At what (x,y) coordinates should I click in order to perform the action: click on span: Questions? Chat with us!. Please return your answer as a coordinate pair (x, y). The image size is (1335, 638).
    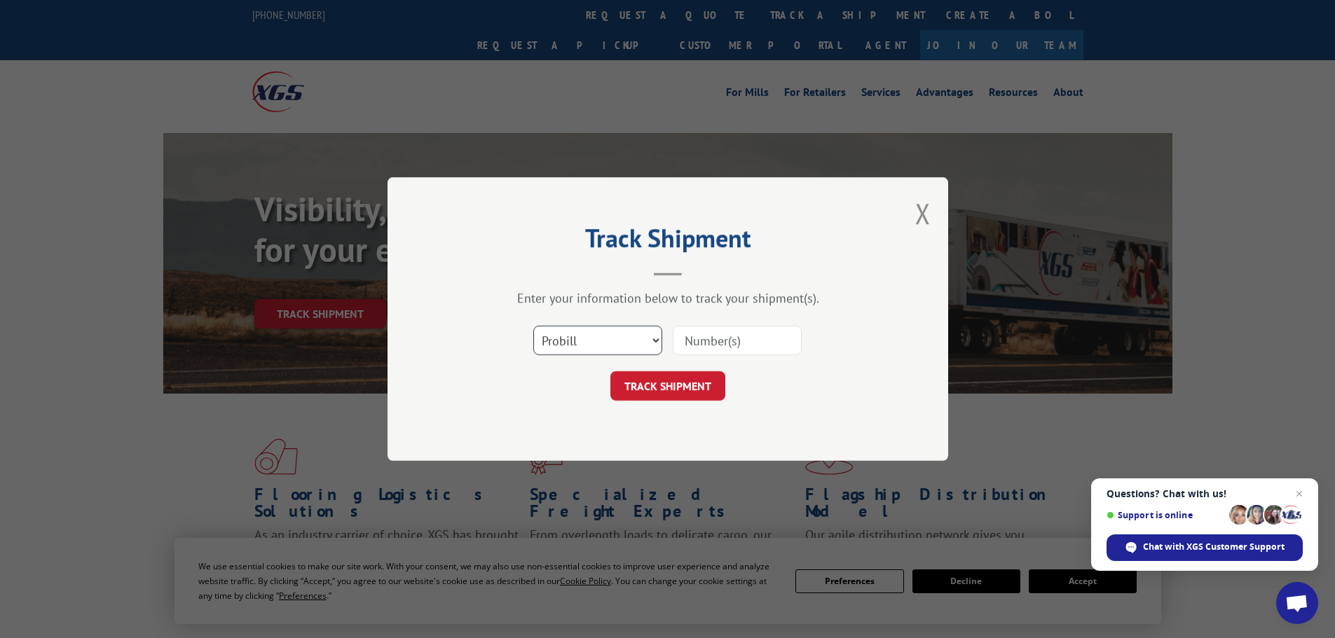
    Looking at the image, I should click on (1205, 494).